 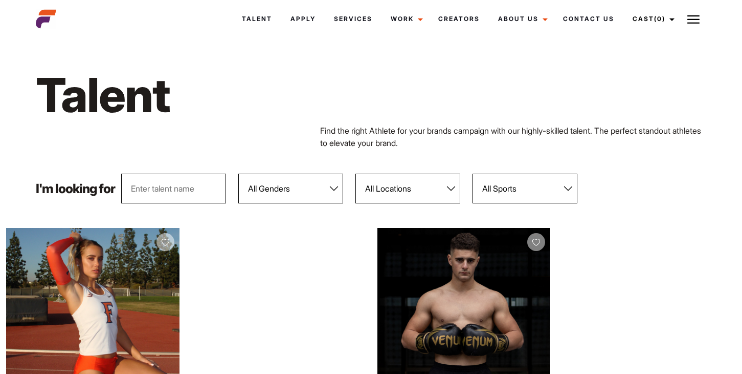 I want to click on a: Apply, so click(x=303, y=19).